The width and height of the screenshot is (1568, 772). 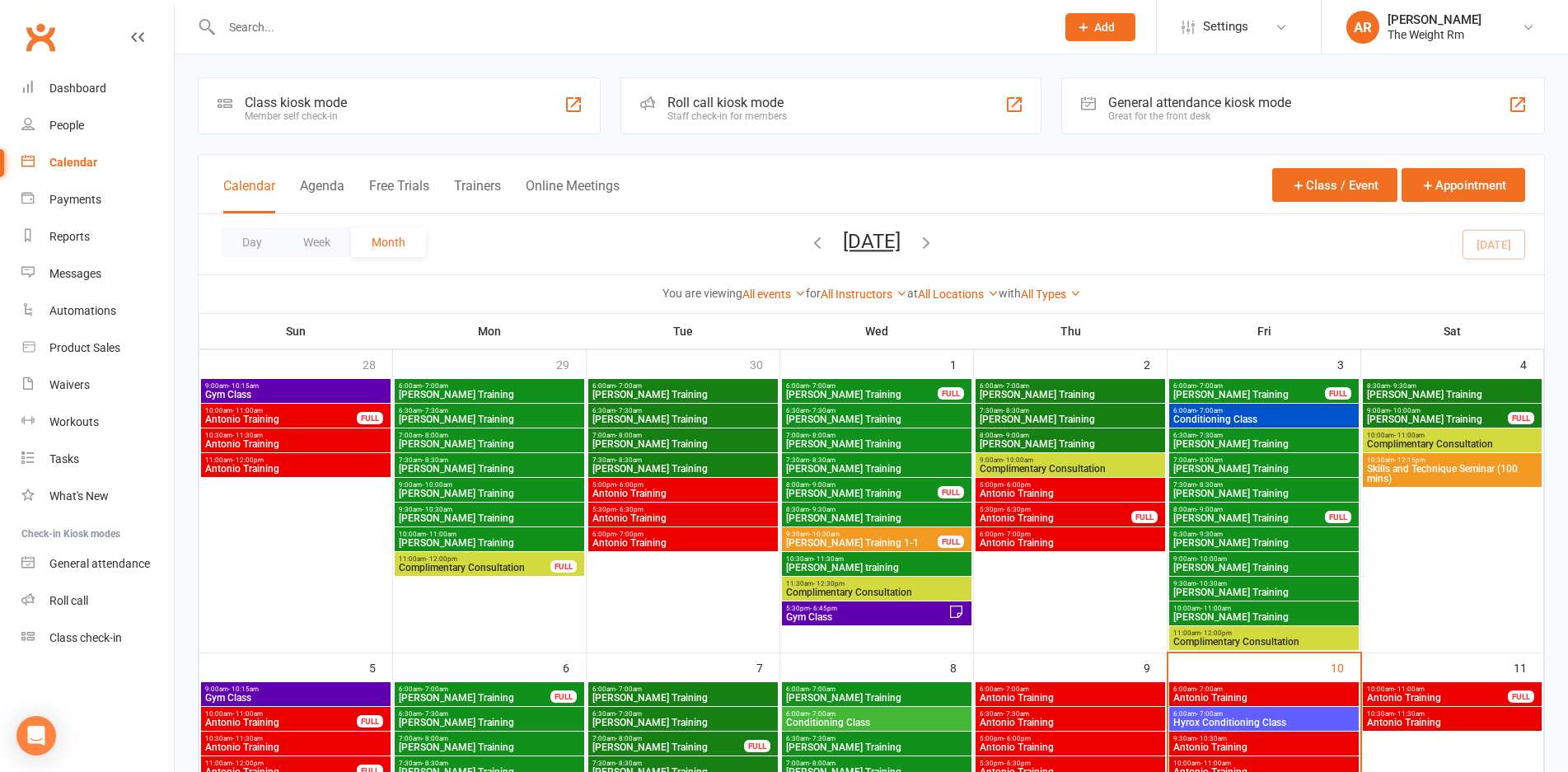 What do you see at coordinates (877, 460) in the screenshot?
I see `span: 7:30am` at bounding box center [877, 460].